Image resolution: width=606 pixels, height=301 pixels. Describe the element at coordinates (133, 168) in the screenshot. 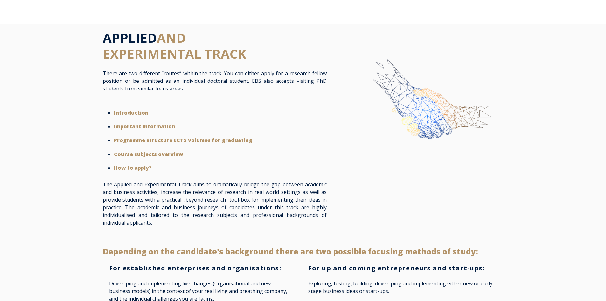

I see `a: How to apply?` at that location.